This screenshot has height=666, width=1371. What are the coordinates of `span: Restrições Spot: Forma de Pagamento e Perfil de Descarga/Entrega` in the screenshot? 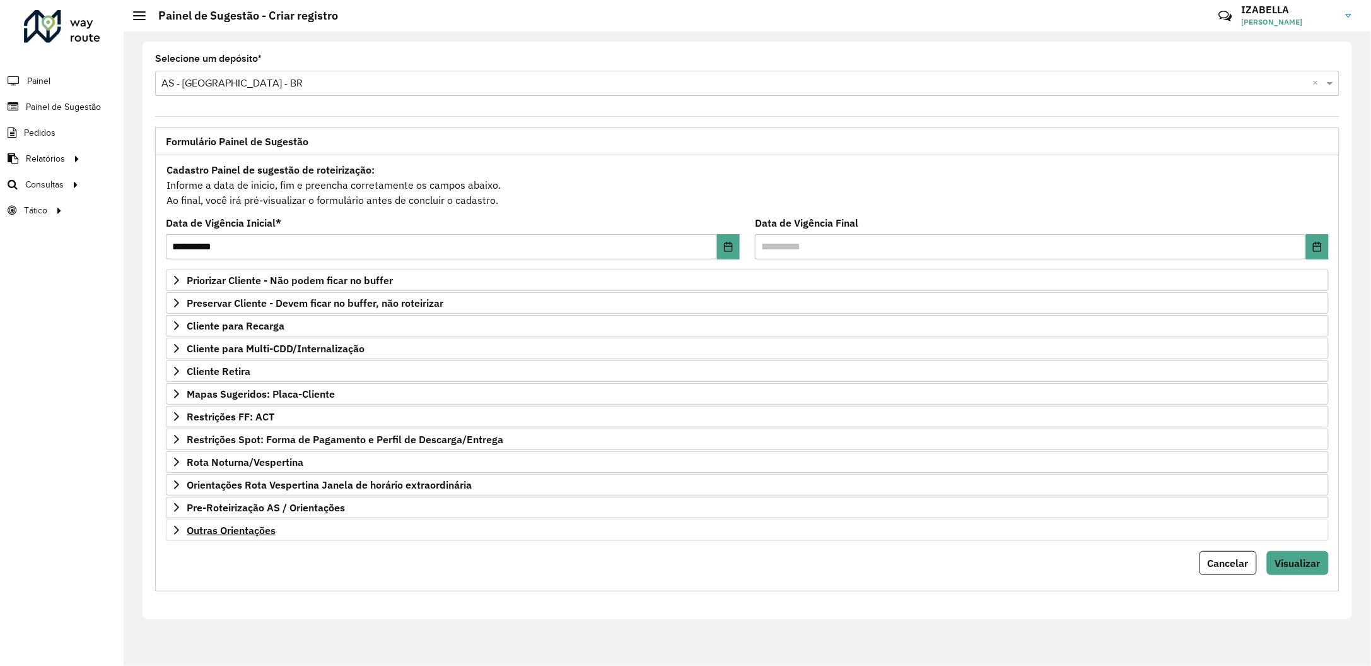 It's located at (345, 439).